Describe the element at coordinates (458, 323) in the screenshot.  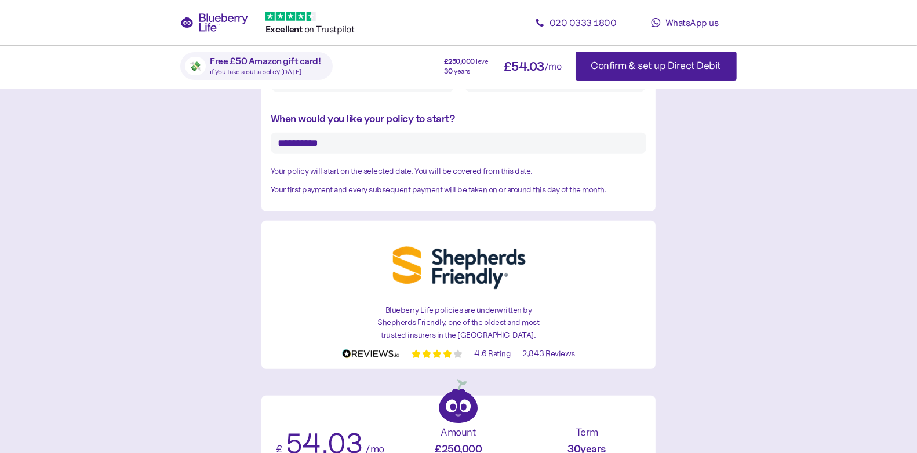
I see `div: Blueberry Life policies are underwritten by Shepherds Friendly, one of the oldest and most truste...` at that location.